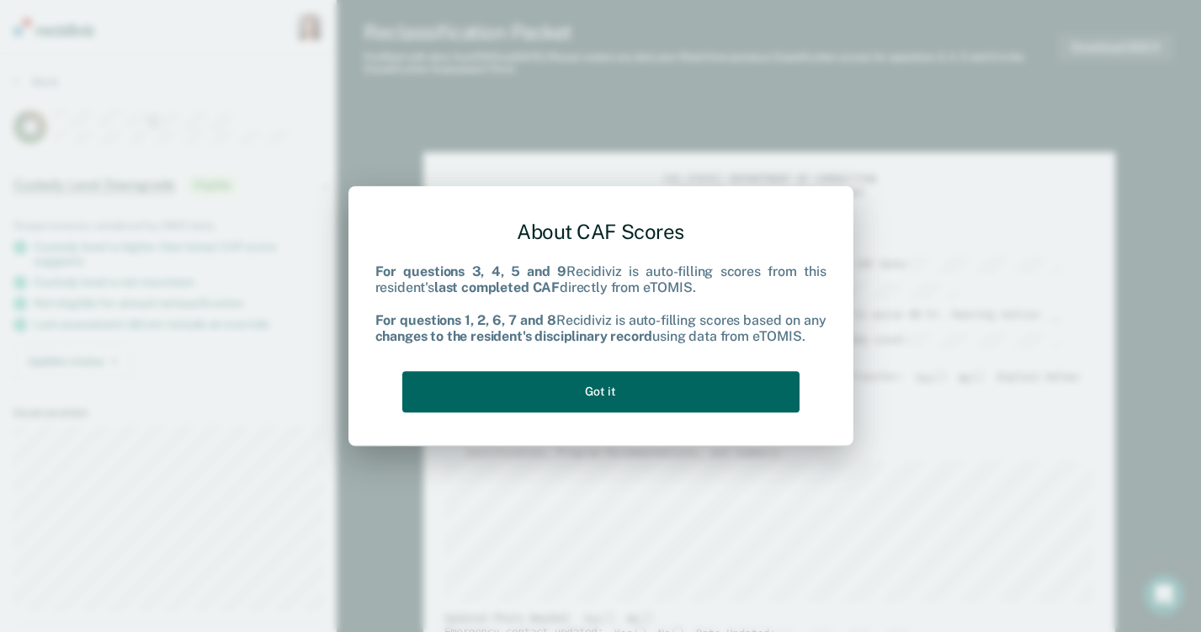  Describe the element at coordinates (496, 288) in the screenshot. I see `b: last completed CAF` at that location.